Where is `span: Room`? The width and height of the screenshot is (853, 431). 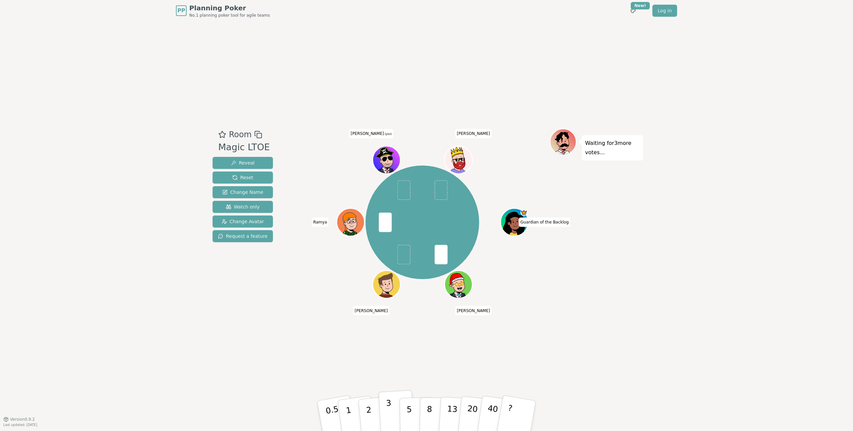
span: Room is located at coordinates (240, 135).